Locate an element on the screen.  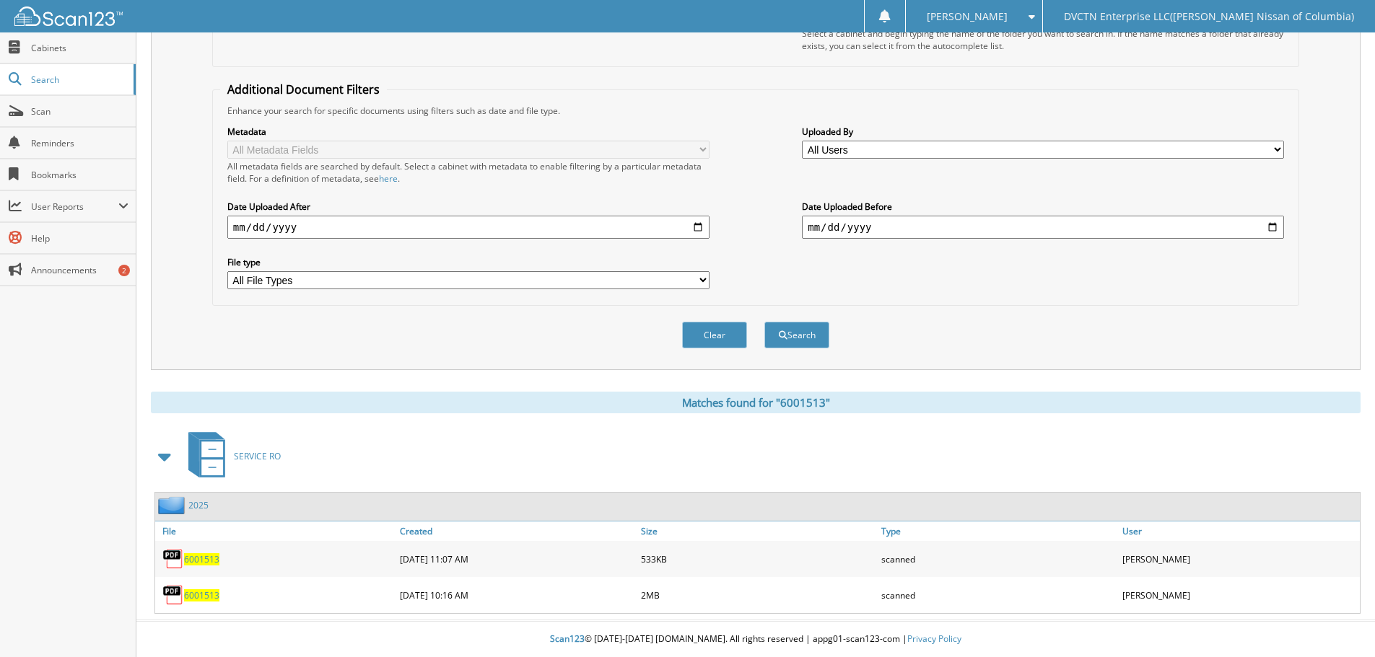
span: User Reports is located at coordinates (74, 206).